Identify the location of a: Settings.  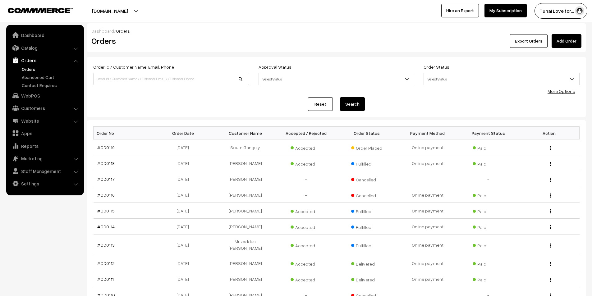
(45, 184).